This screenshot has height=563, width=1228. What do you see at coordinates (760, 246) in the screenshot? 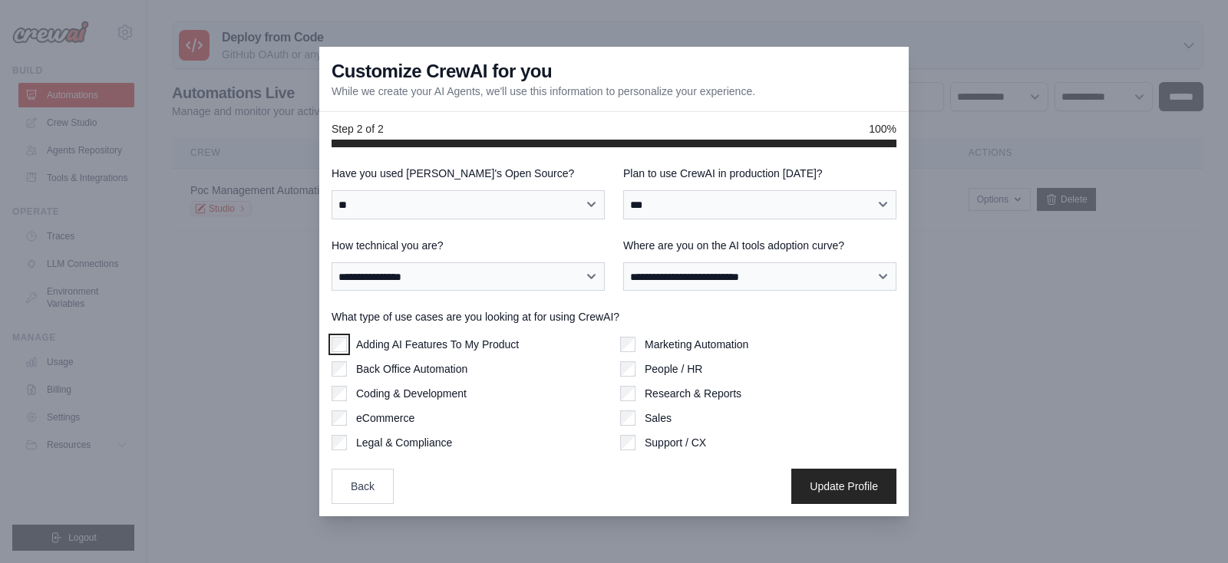
I see `label: Where are you on the AI tools adoption curve?` at bounding box center [760, 246].